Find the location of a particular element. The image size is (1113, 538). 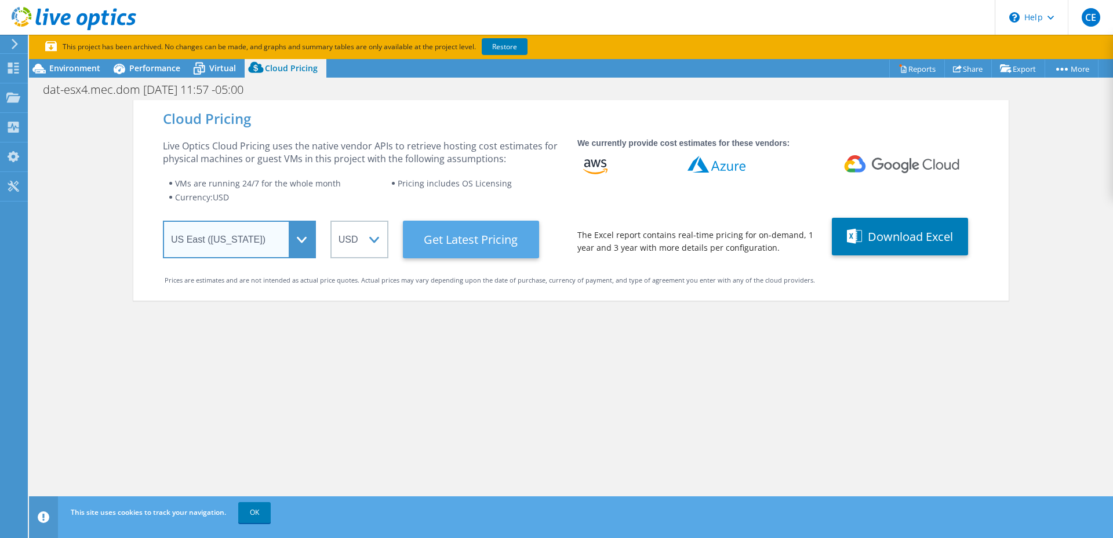

div: Prices are estimates and are not intended as actual price quotes. Actual prices may vary dependin... is located at coordinates (571, 280).